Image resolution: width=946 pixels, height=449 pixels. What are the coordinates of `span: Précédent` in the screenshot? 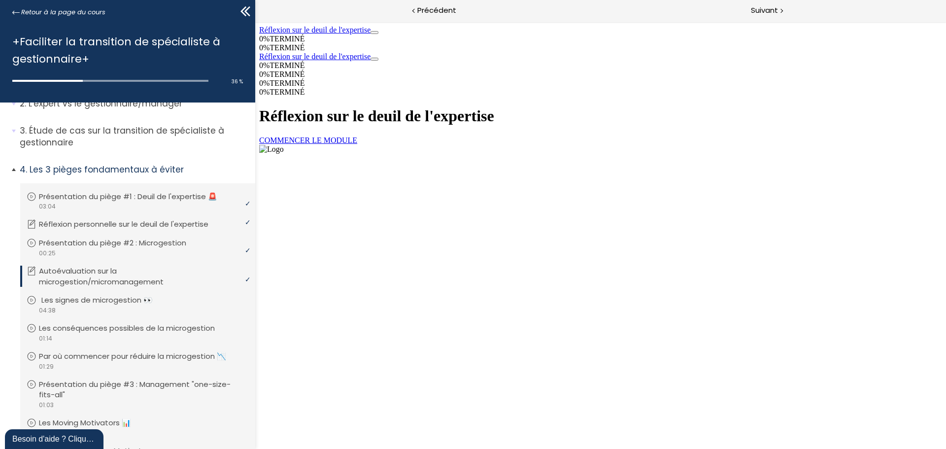 It's located at (437, 10).